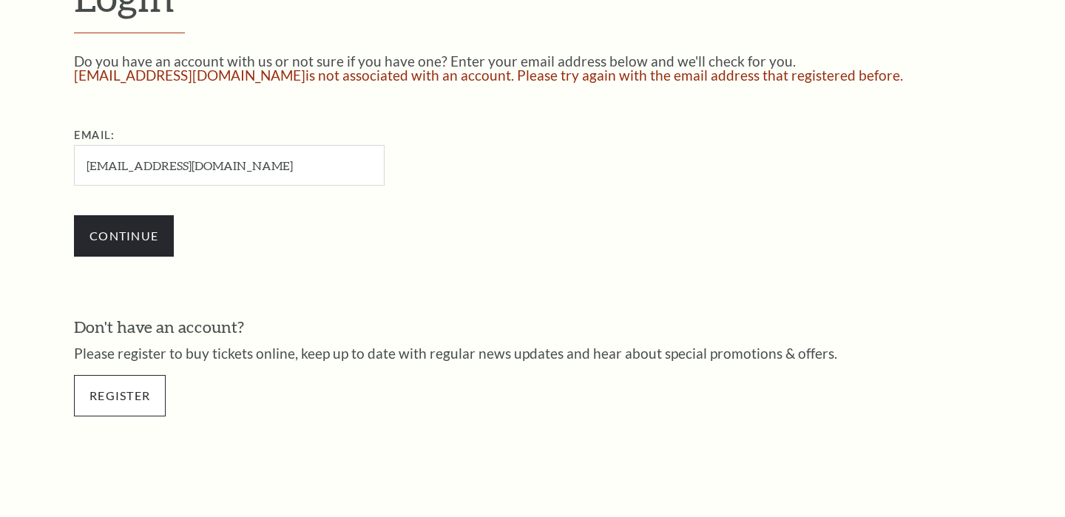  What do you see at coordinates (533, 353) in the screenshot?
I see `p: Please register to buy tickets online, keep up to date with regular news updates and hear about s...` at bounding box center [533, 353].